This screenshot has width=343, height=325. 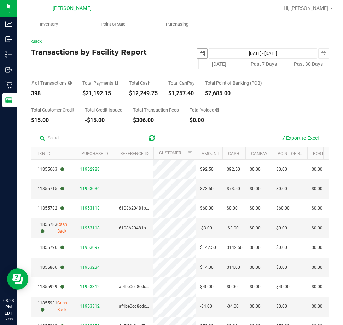 What do you see at coordinates (177, 24) in the screenshot?
I see `span: Purchasing` at bounding box center [177, 24].